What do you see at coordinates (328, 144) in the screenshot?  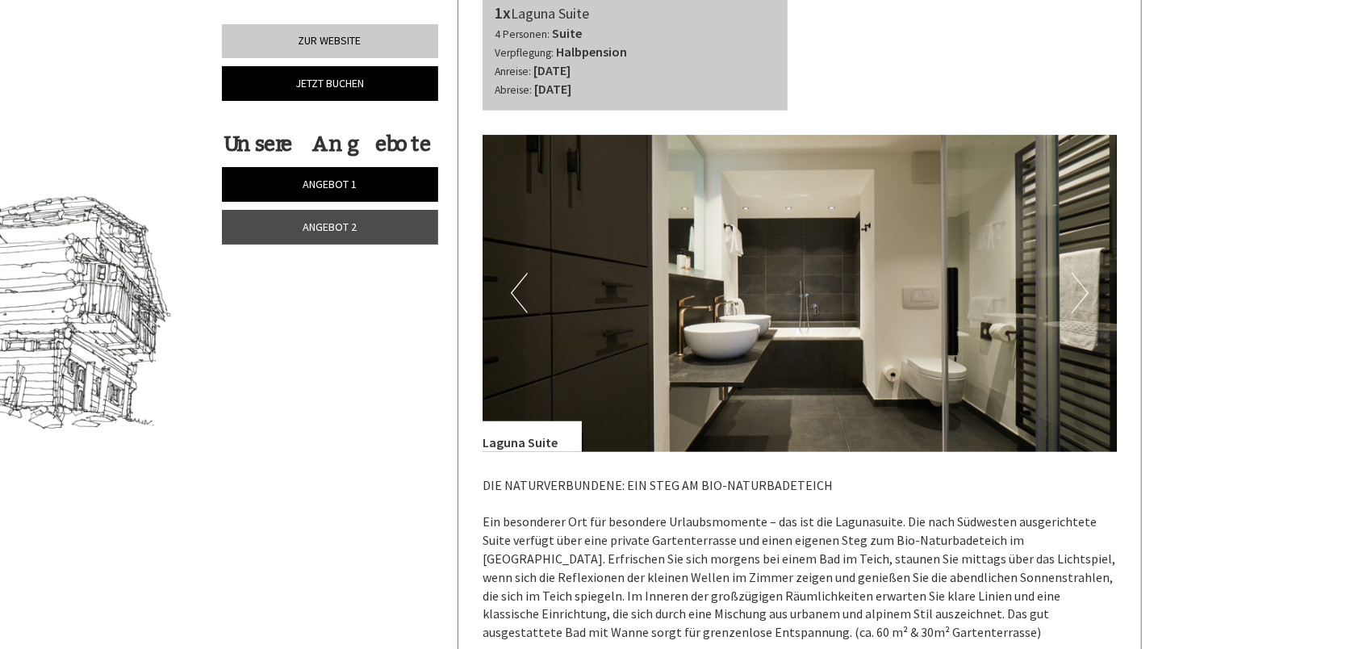 I see `div: Unsere Angebote` at bounding box center [328, 144].